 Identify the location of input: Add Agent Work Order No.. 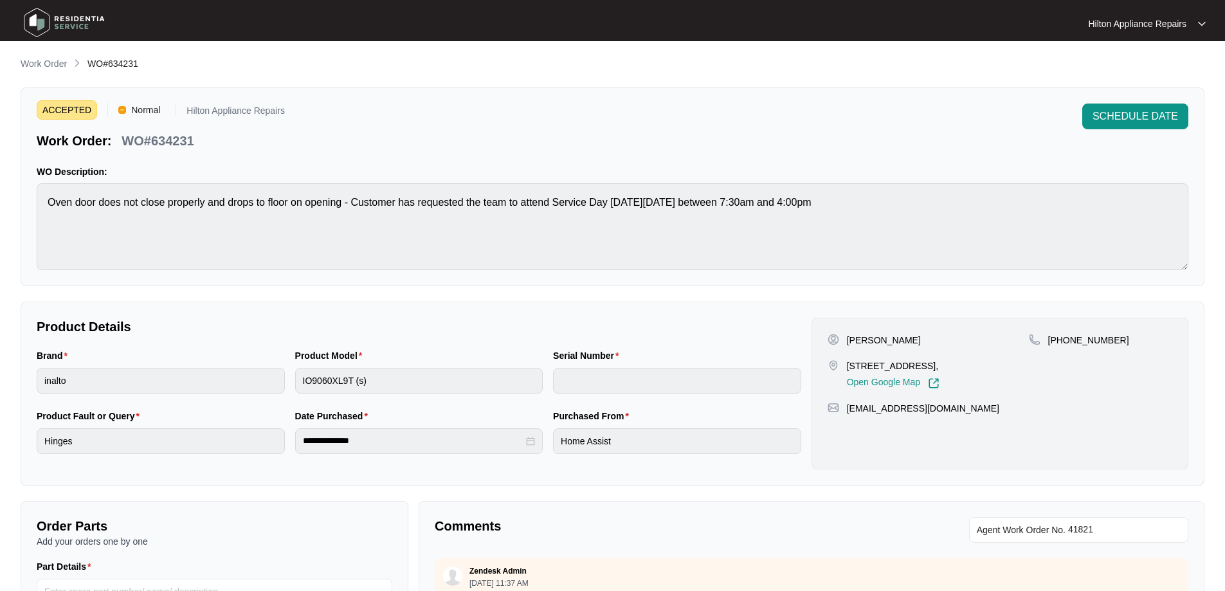
(1124, 530).